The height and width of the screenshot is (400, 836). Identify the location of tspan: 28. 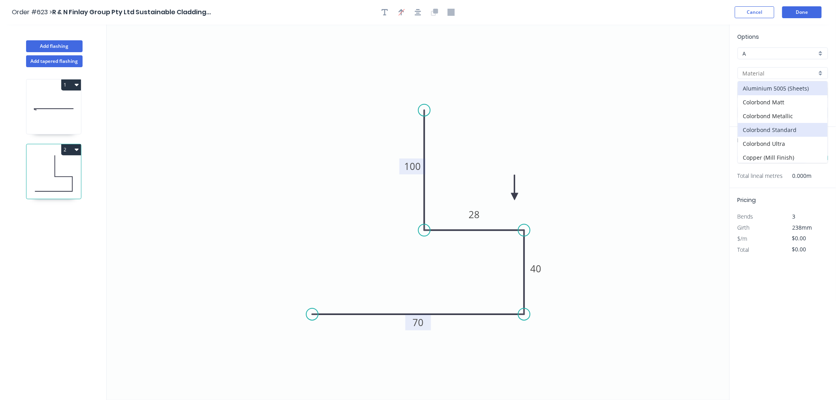
(474, 214).